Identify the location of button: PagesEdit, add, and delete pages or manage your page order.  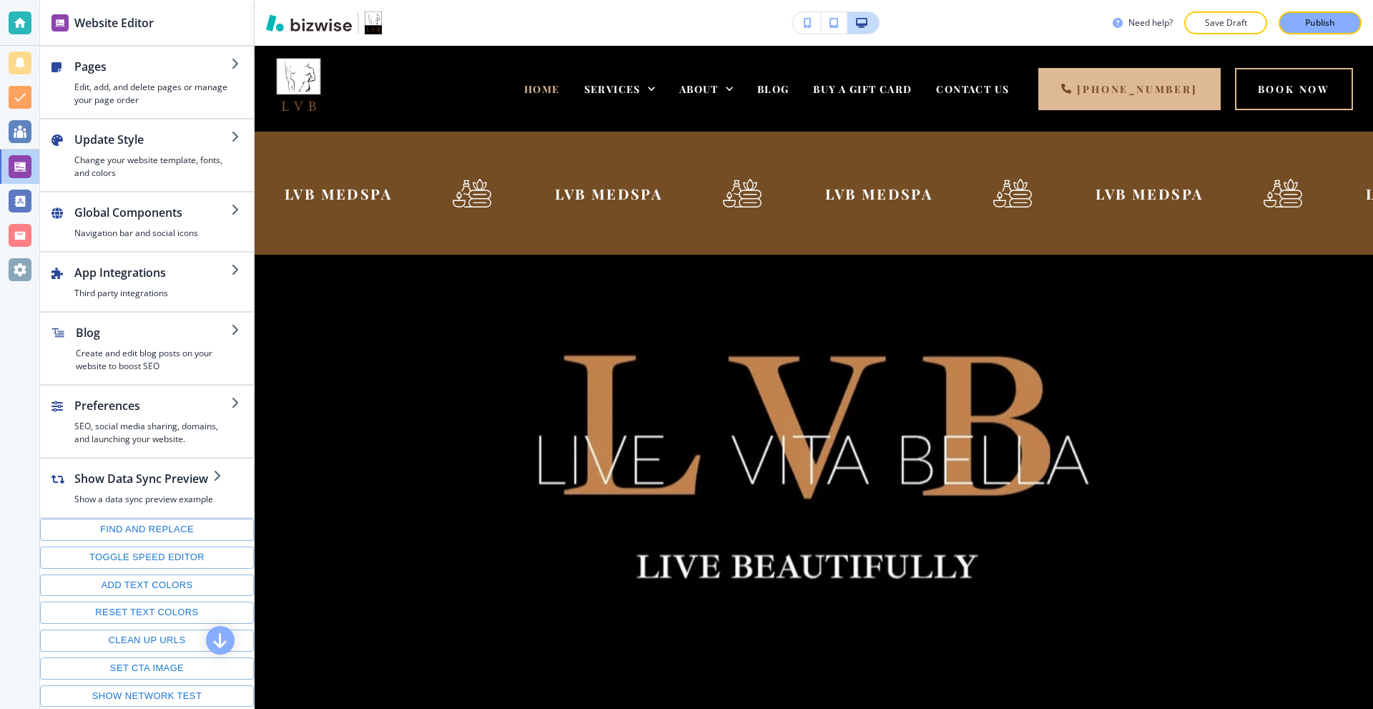
(147, 82).